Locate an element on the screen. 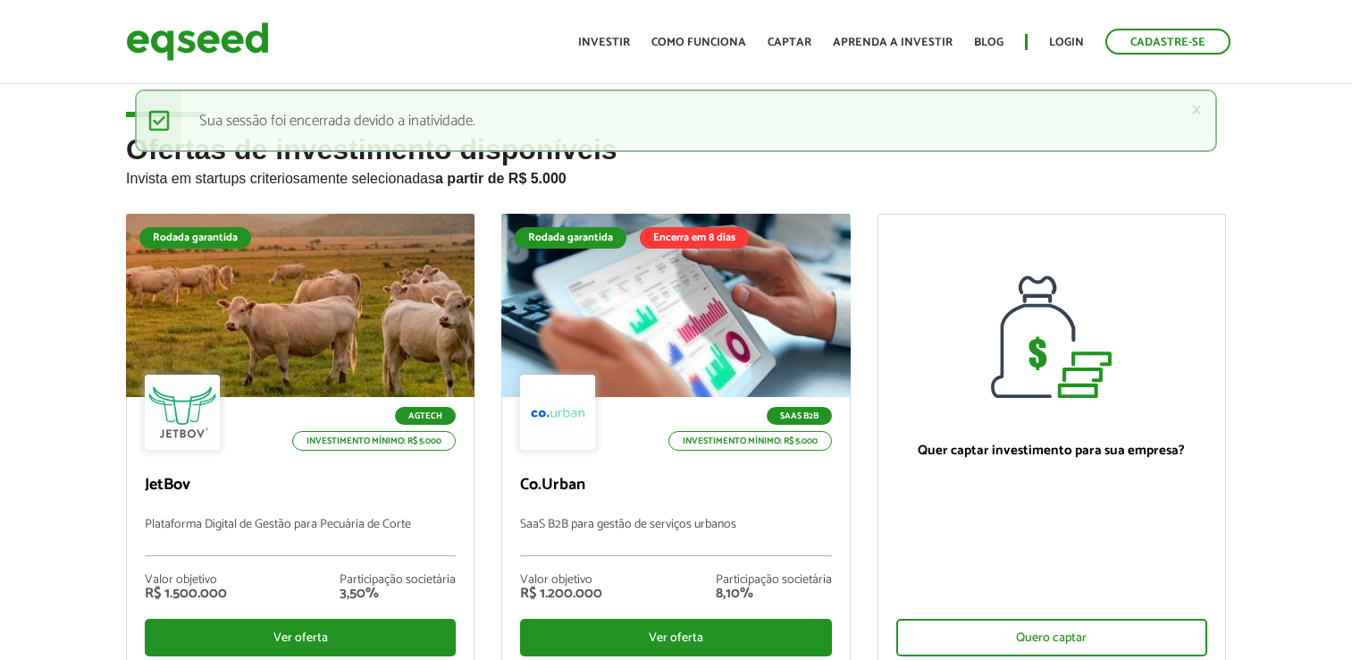 The height and width of the screenshot is (660, 1352). p: Agtech is located at coordinates (425, 416).